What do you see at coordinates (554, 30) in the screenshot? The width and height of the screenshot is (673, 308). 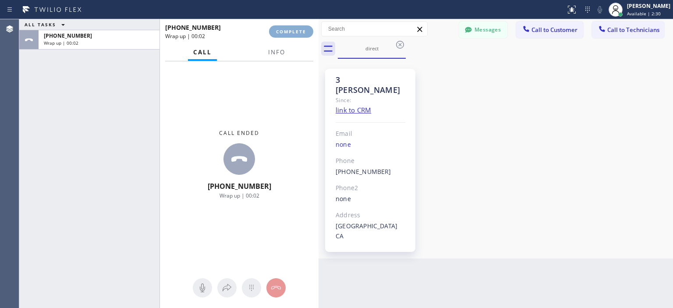 I see `span: Call to Customer` at bounding box center [554, 30].